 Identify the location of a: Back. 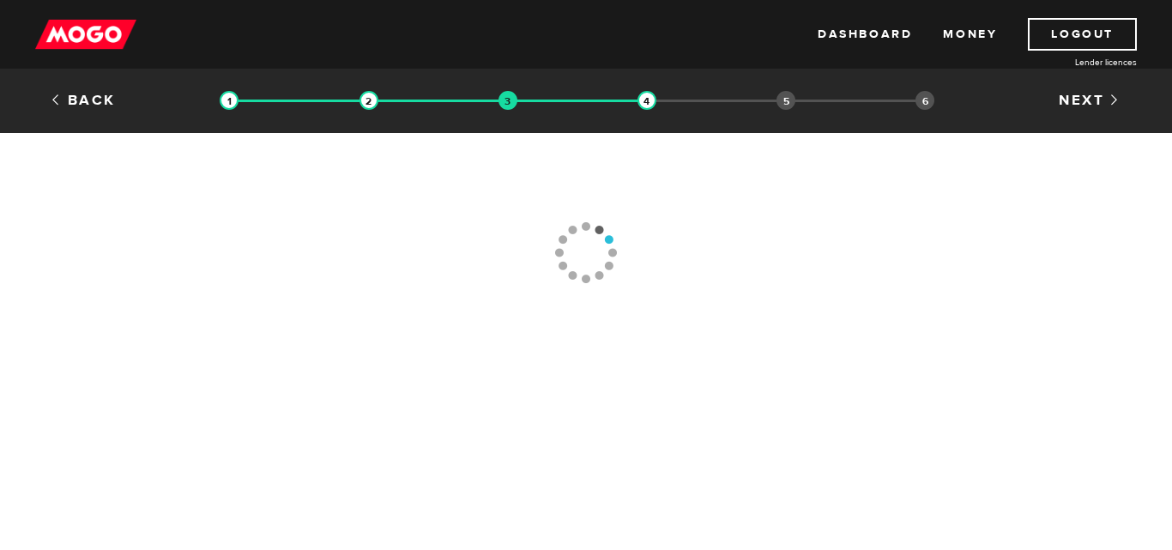
(82, 100).